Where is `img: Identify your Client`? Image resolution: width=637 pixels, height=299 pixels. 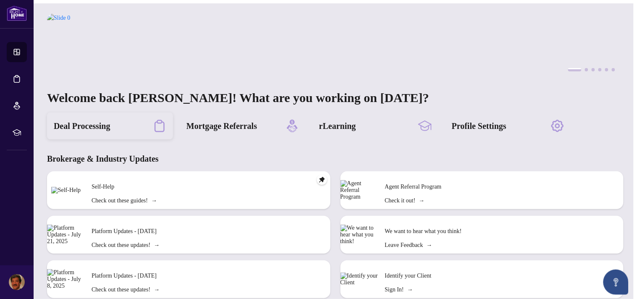 img: Identify your Client is located at coordinates (359, 279).